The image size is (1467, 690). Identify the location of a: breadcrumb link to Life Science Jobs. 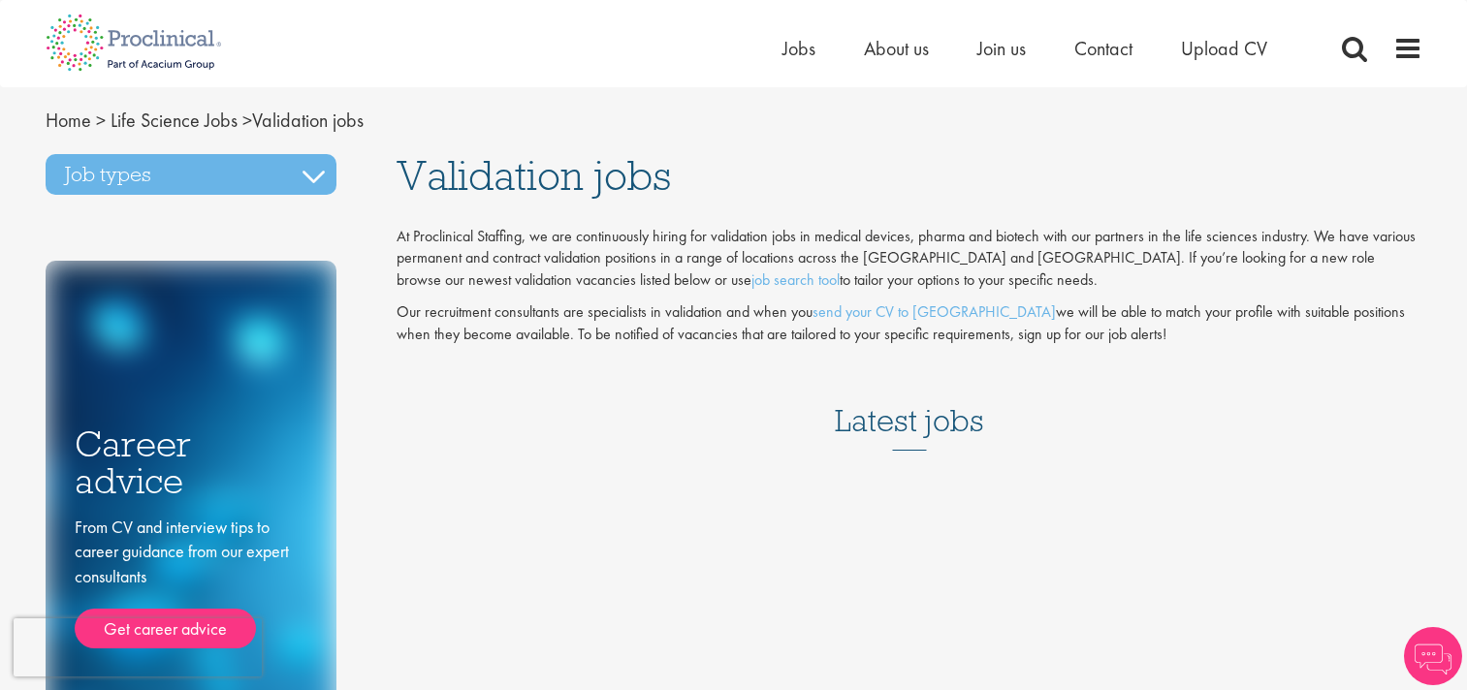
(174, 120).